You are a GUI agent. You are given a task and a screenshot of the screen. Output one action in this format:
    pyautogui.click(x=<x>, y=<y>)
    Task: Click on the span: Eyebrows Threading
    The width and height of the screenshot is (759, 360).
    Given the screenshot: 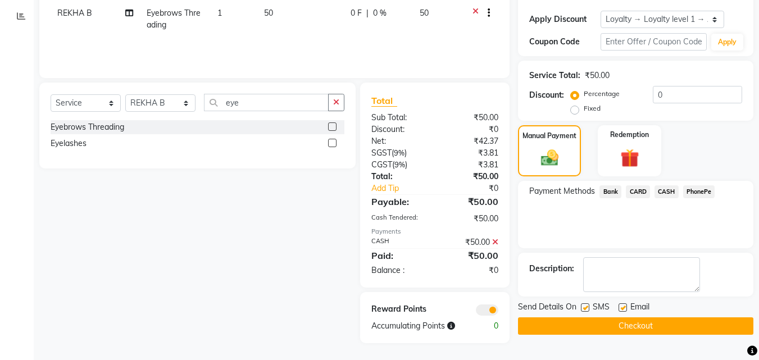 What is the action you would take?
    pyautogui.click(x=174, y=19)
    